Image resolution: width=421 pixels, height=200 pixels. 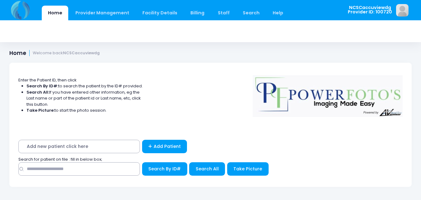 I want to click on button: Search All, so click(x=207, y=169).